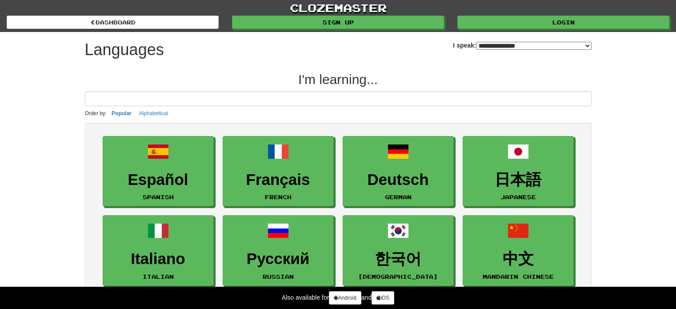 Image resolution: width=676 pixels, height=309 pixels. I want to click on h3: 한국어, so click(398, 259).